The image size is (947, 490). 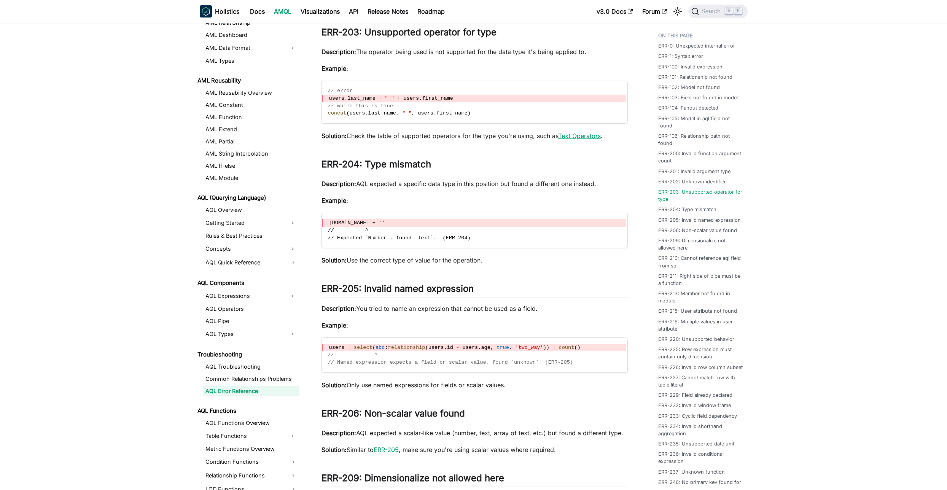 I want to click on a: AQL Overview, so click(x=251, y=210).